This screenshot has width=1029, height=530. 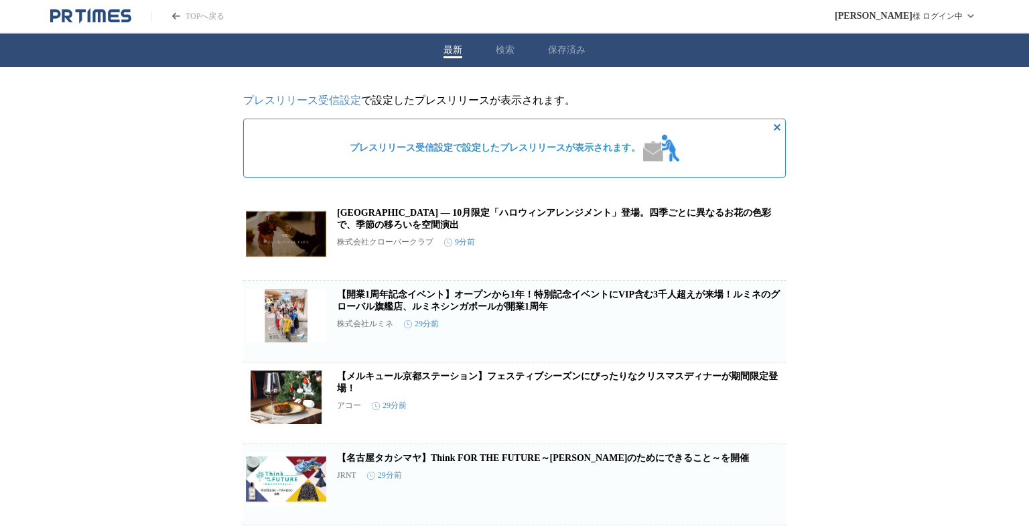 What do you see at coordinates (349, 405) in the screenshot?
I see `p: アコー` at bounding box center [349, 405].